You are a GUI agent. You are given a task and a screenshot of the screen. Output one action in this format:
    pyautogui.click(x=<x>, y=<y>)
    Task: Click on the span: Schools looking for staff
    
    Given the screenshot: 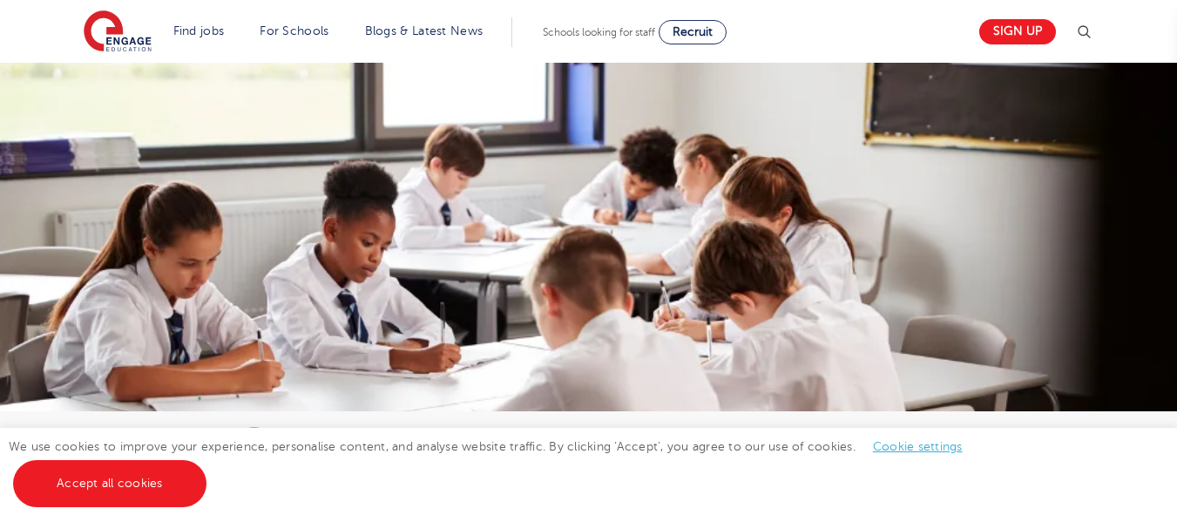 What is the action you would take?
    pyautogui.click(x=598, y=32)
    